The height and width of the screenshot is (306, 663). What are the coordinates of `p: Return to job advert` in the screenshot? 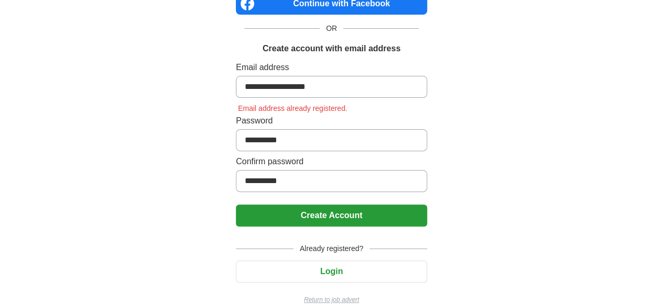 It's located at (331, 300).